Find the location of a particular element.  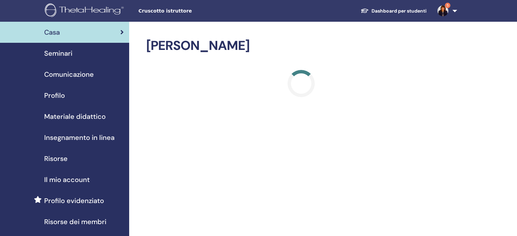

img: graduation-cap-white.svg is located at coordinates (365, 11).